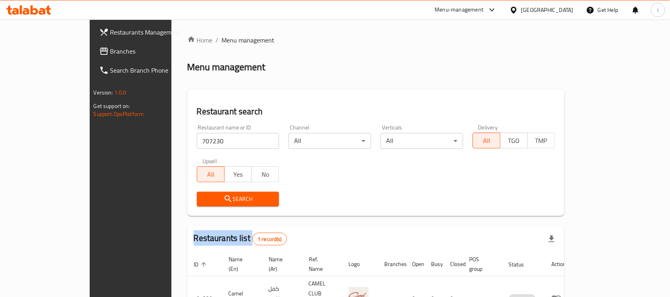 The height and width of the screenshot is (297, 670). Describe the element at coordinates (147, 70) in the screenshot. I see `a: Search Branch Phone` at that location.